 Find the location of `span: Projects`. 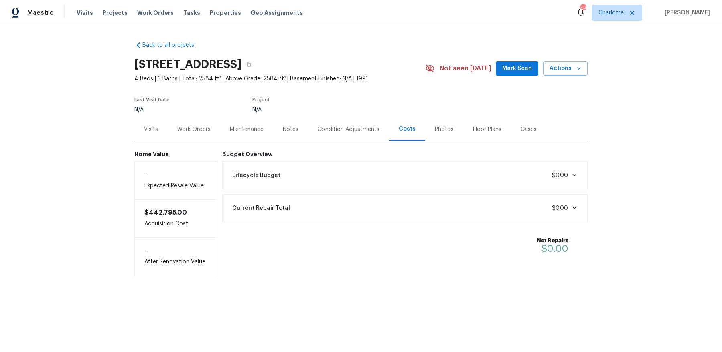

span: Projects is located at coordinates (115, 13).